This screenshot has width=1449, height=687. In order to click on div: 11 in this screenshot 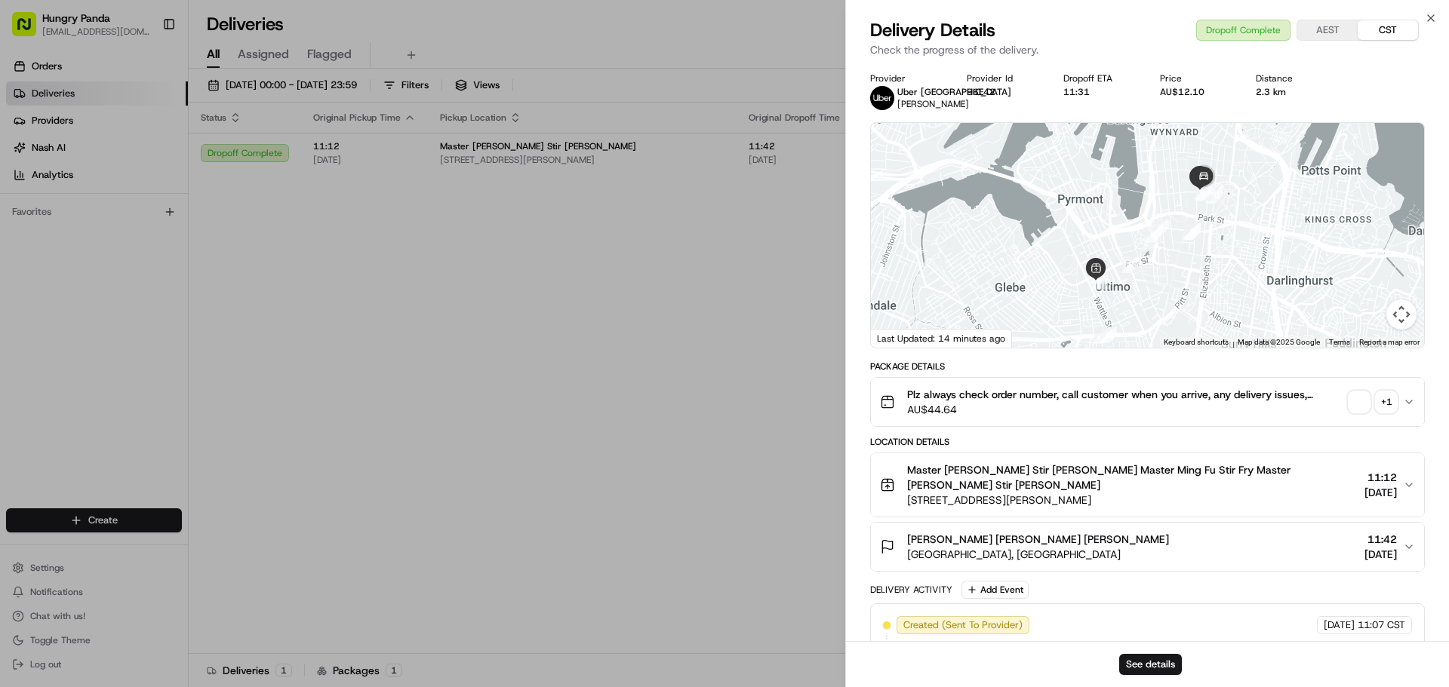, I will do `click(1206, 192)`.